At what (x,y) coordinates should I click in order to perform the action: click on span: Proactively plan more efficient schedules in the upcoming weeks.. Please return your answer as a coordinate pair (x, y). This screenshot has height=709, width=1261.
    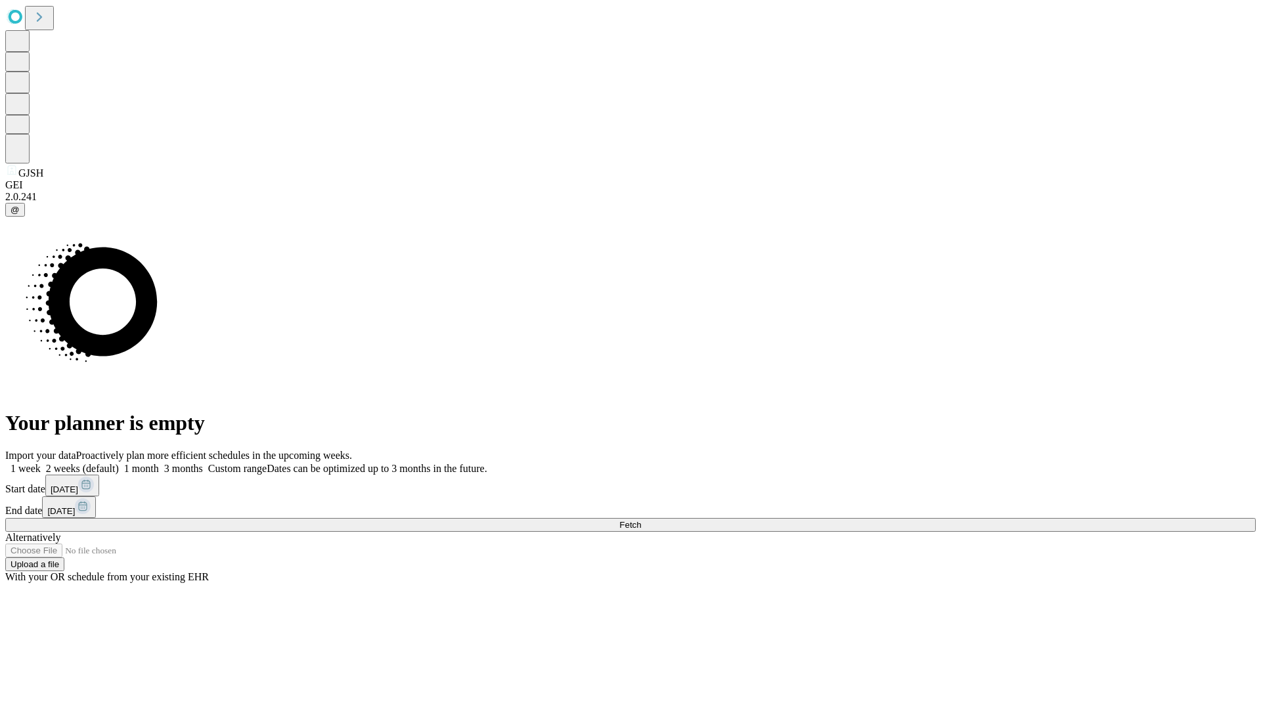
    Looking at the image, I should click on (214, 455).